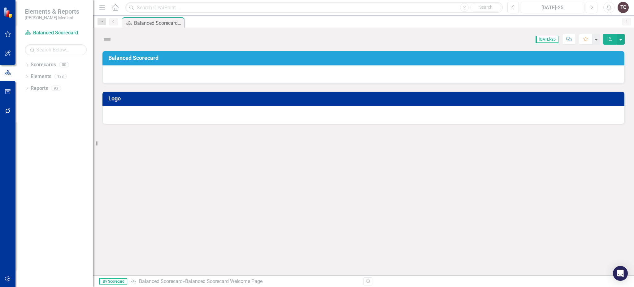 The height and width of the screenshot is (287, 634). What do you see at coordinates (43, 65) in the screenshot?
I see `a: Scorecards` at bounding box center [43, 65].